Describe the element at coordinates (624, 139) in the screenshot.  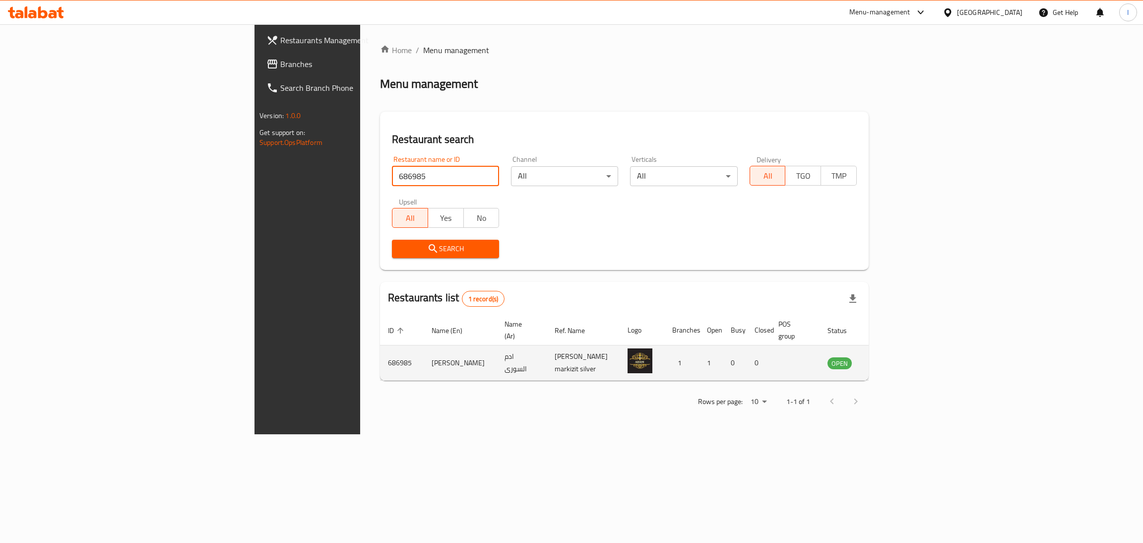
I see `h2: Restaurant search` at that location.